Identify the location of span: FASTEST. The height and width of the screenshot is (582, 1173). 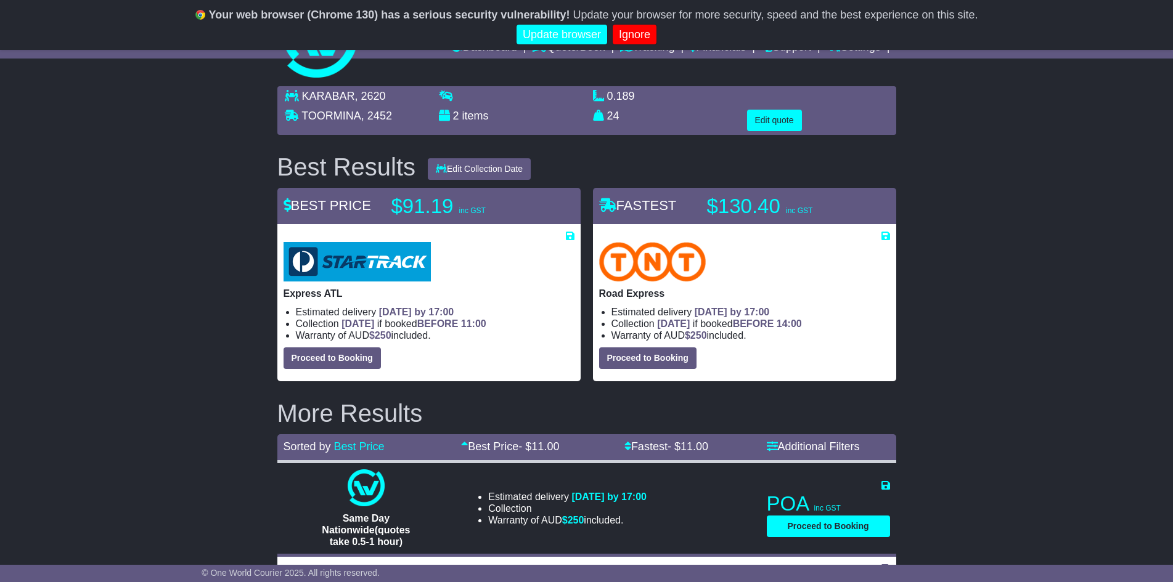
(638, 205).